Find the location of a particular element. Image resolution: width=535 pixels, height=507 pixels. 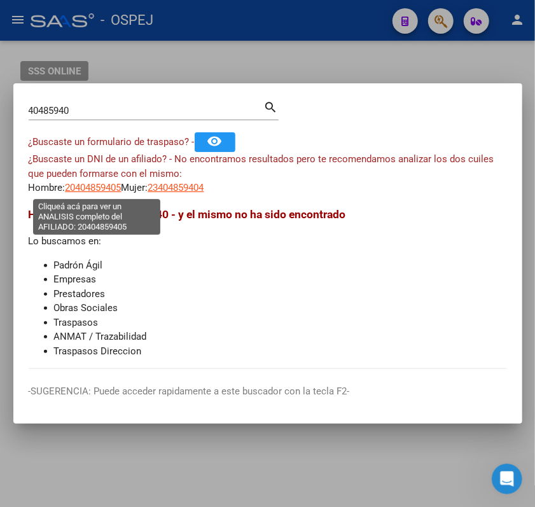

li: Padrón Ágil is located at coordinates (281, 265).